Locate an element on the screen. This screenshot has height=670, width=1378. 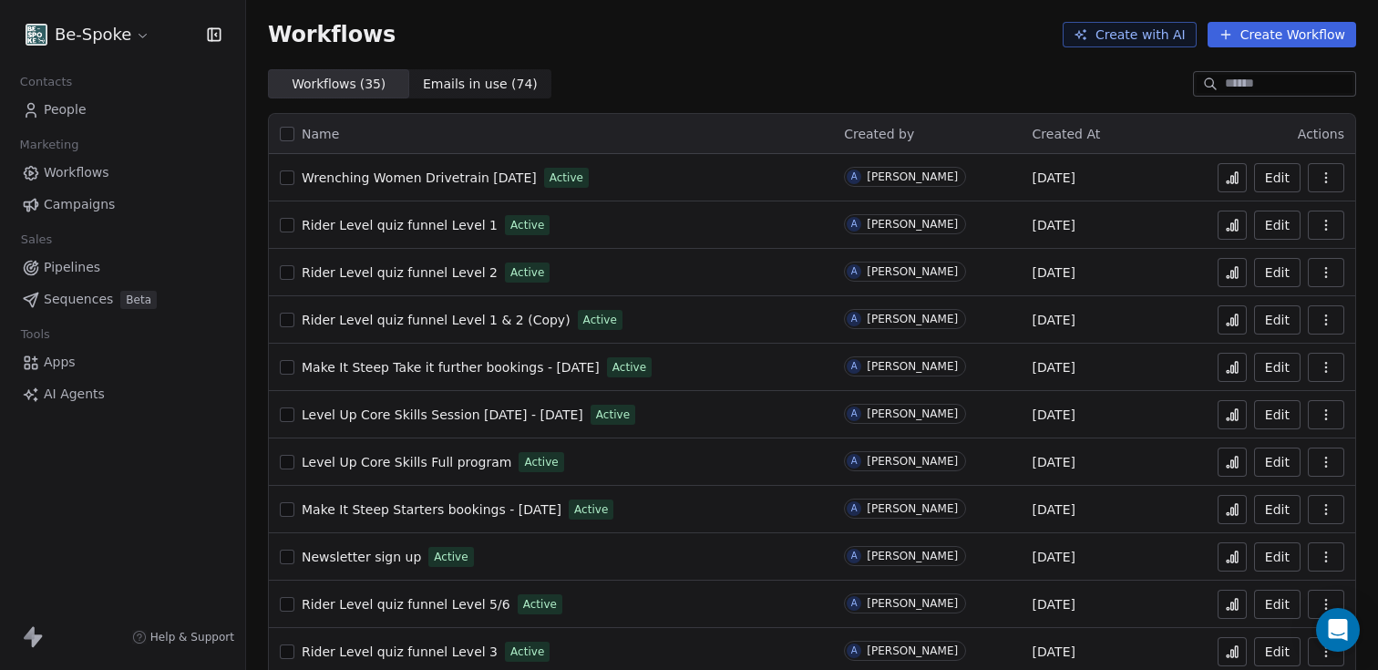
div: Open Intercom Messenger is located at coordinates (1338, 630).